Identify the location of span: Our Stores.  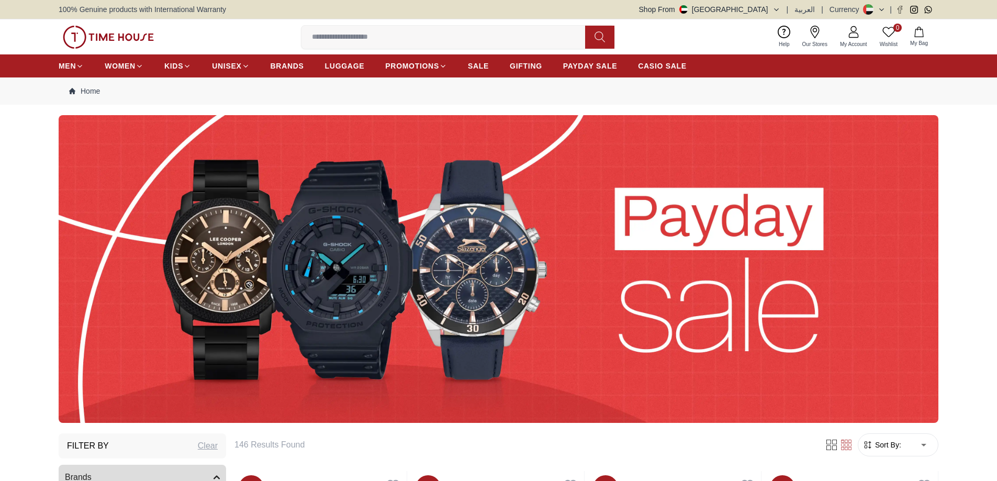
(815, 44).